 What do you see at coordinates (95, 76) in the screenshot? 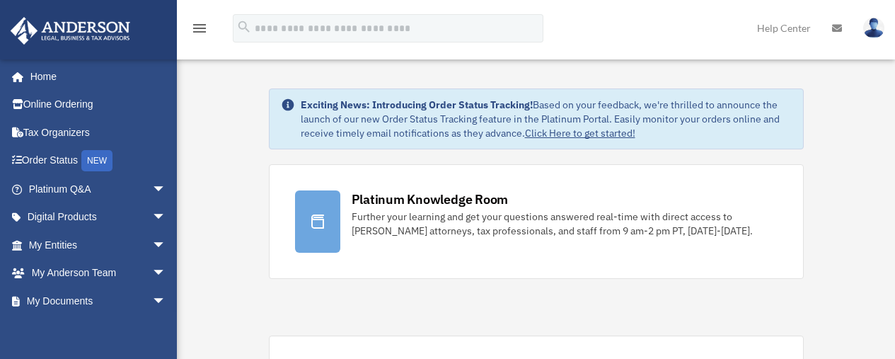
I see `a: Home` at bounding box center [95, 76].